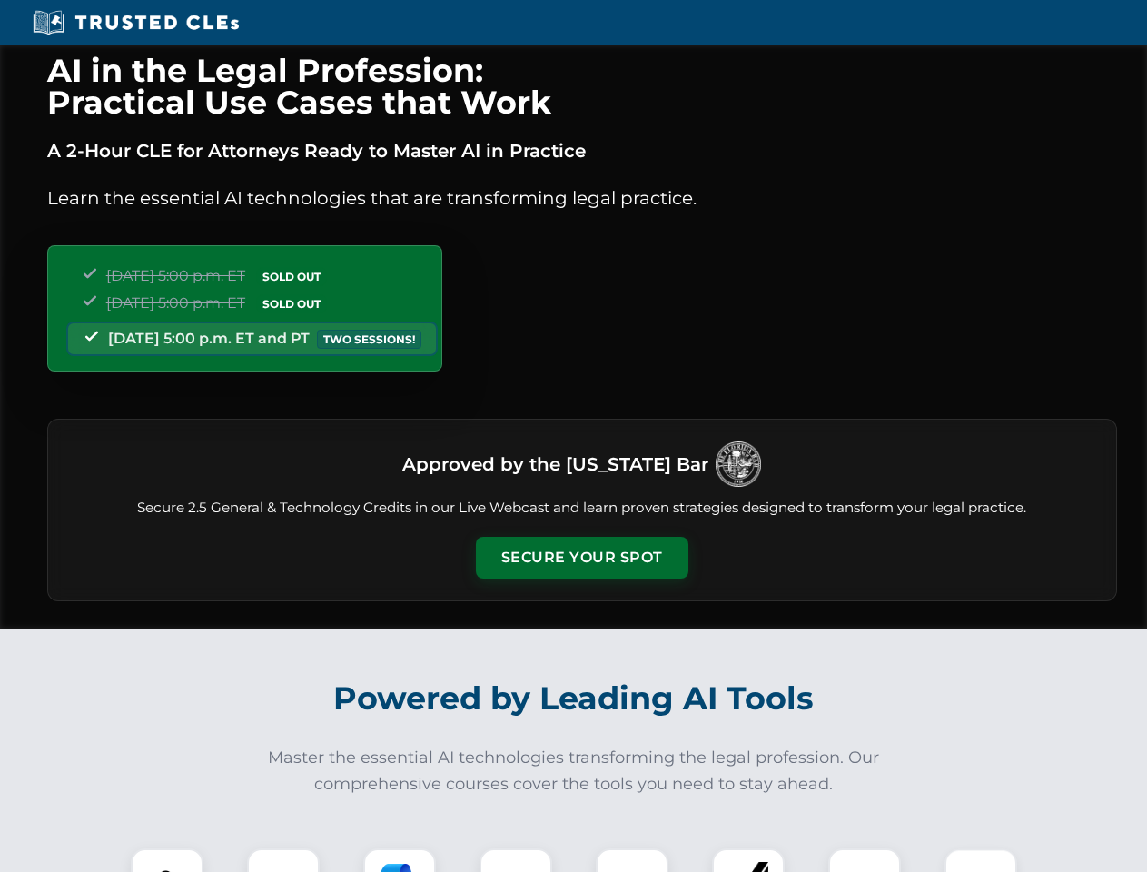 The width and height of the screenshot is (1147, 872). I want to click on p: Secure 2.5 General & Technology Credits in our Live Webcast and learn proven strategies designed ..., so click(582, 508).